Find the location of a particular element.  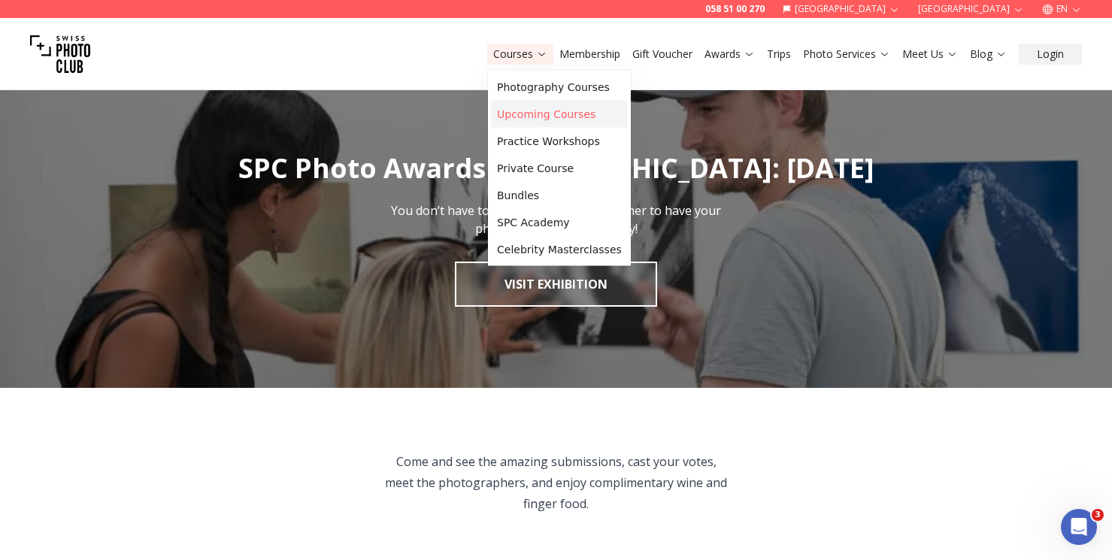

p: Come and see the amazing submissions, cast your votes, meet the photographers, and enjoy complime... is located at coordinates (556, 483).